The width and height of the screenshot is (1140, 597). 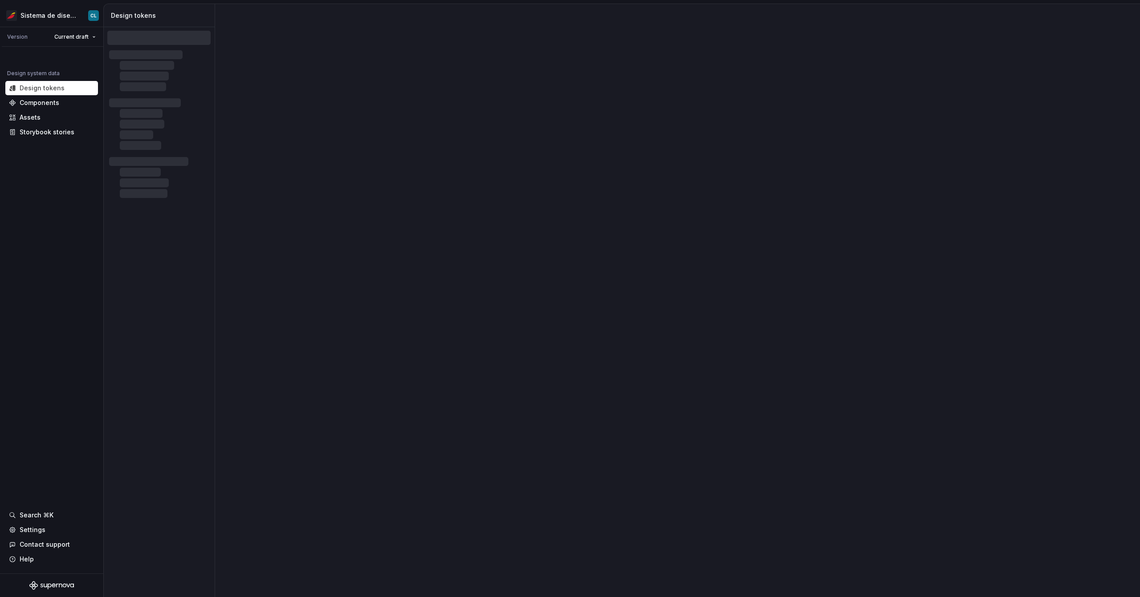 What do you see at coordinates (75, 37) in the screenshot?
I see `button: Current draft` at bounding box center [75, 37].